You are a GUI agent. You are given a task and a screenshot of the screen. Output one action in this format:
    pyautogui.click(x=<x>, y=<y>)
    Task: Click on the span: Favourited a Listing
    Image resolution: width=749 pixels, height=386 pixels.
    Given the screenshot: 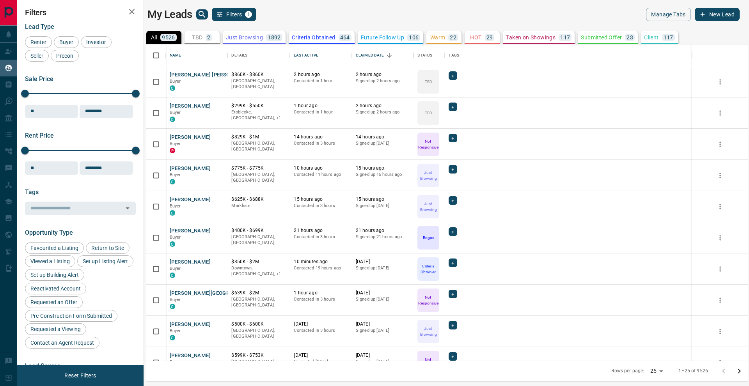 What is the action you would take?
    pyautogui.click(x=54, y=248)
    